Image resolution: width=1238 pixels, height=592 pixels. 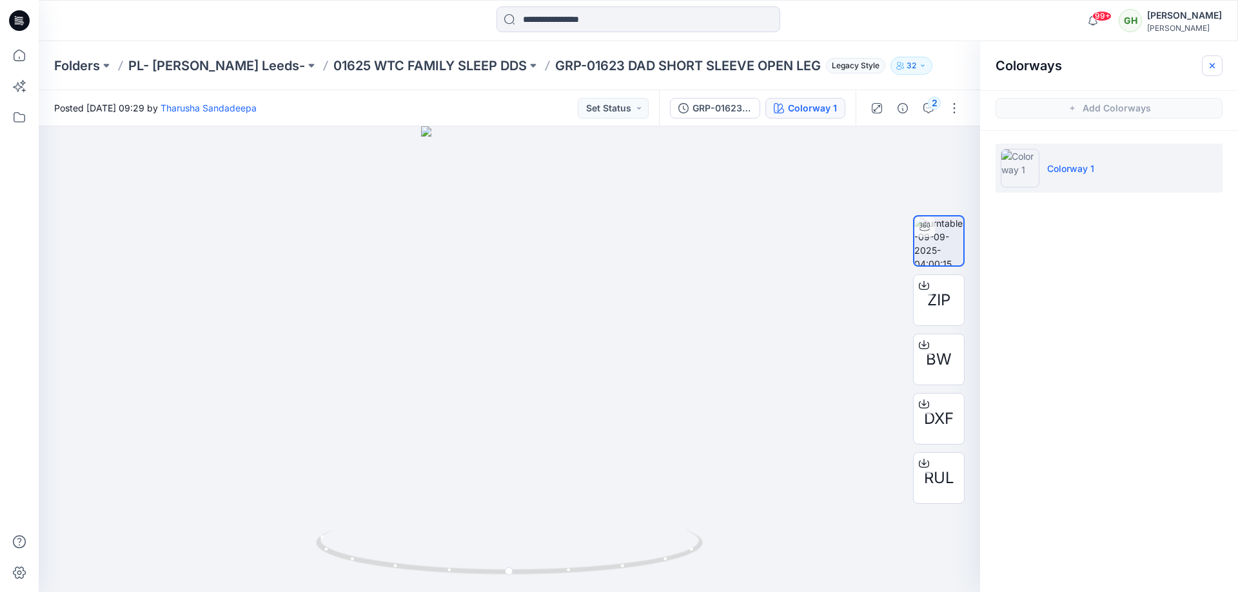 What do you see at coordinates (903, 108) in the screenshot?
I see `button: Details` at bounding box center [903, 108].